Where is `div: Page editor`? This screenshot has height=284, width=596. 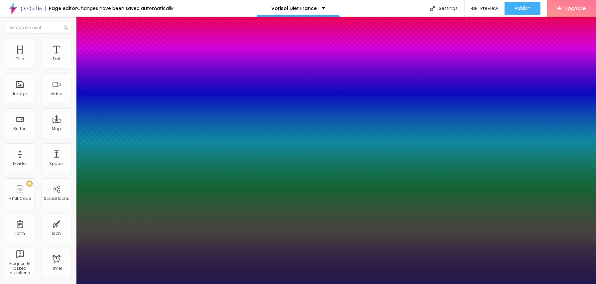 div: Page editor is located at coordinates (61, 8).